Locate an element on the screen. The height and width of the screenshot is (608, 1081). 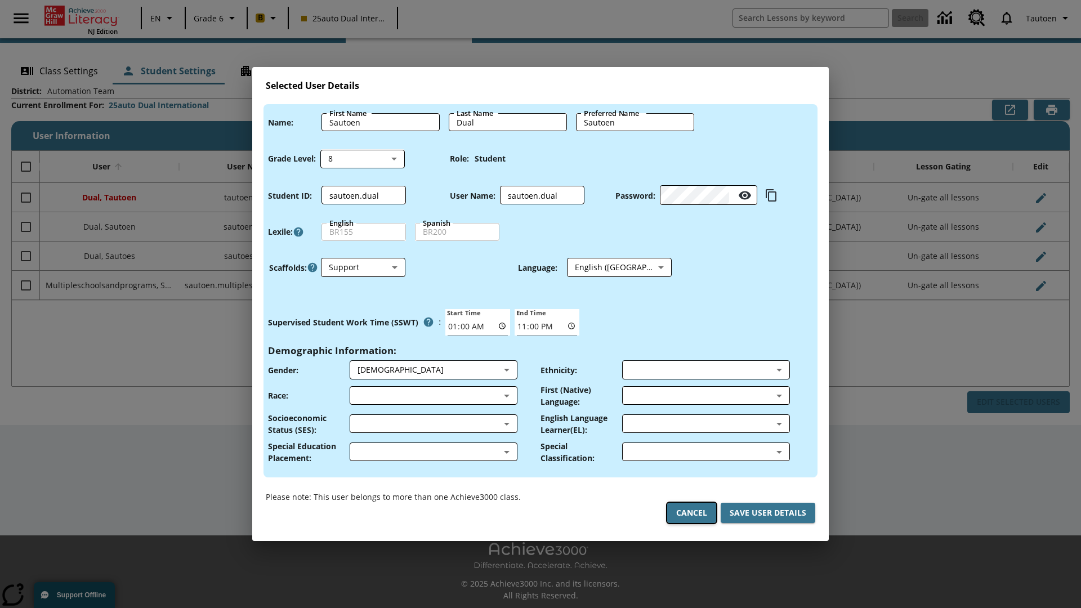
p: First (Native) Language : is located at coordinates (581, 396).